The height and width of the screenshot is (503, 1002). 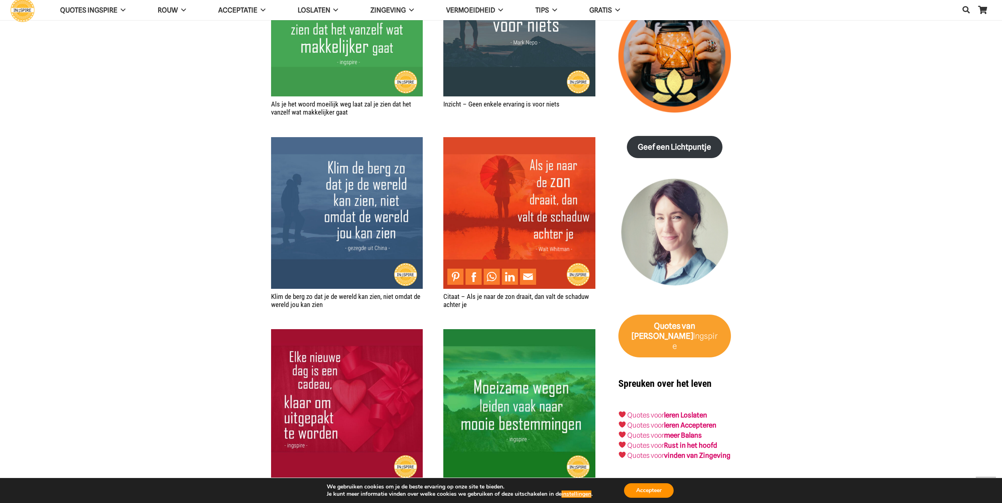 What do you see at coordinates (314, 10) in the screenshot?
I see `span: Loslaten` at bounding box center [314, 10].